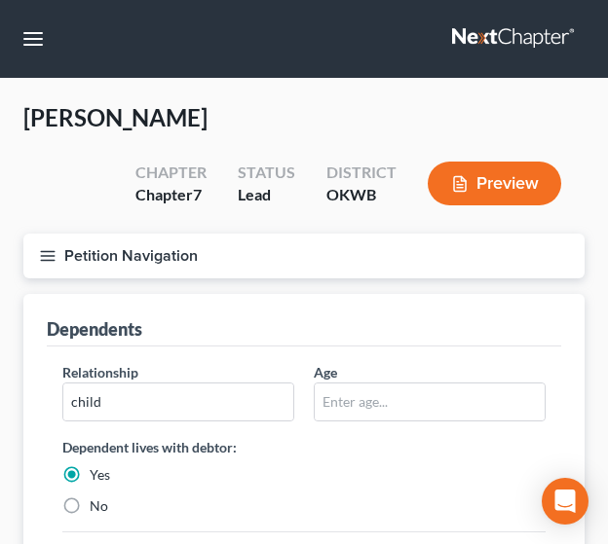 This screenshot has height=544, width=608. What do you see at coordinates (266, 195) in the screenshot?
I see `div: Lead` at bounding box center [266, 195].